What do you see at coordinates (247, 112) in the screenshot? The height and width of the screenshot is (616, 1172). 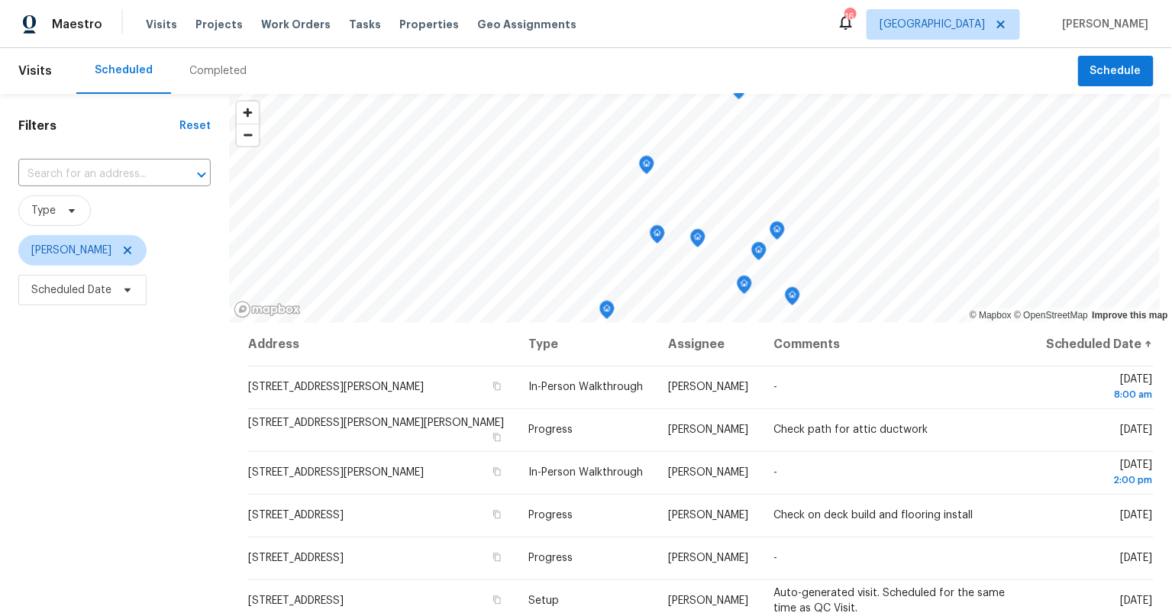 I see `button: Zoom in` at bounding box center [247, 112].